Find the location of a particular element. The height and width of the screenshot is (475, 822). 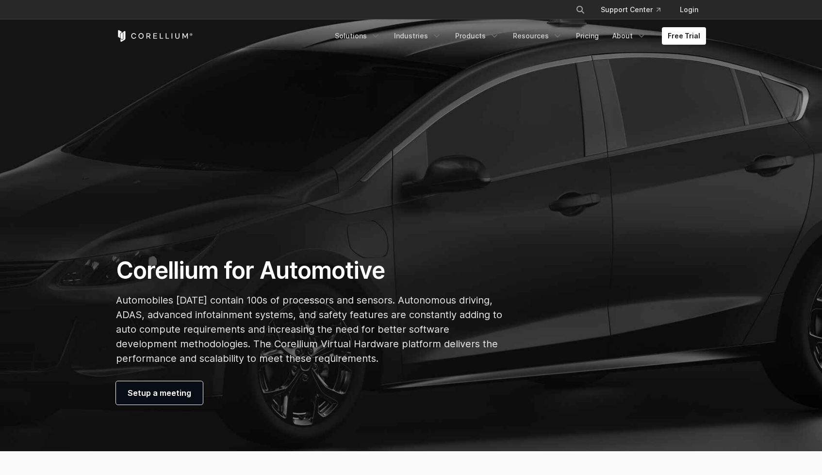

a: Free Trial is located at coordinates (684, 36).